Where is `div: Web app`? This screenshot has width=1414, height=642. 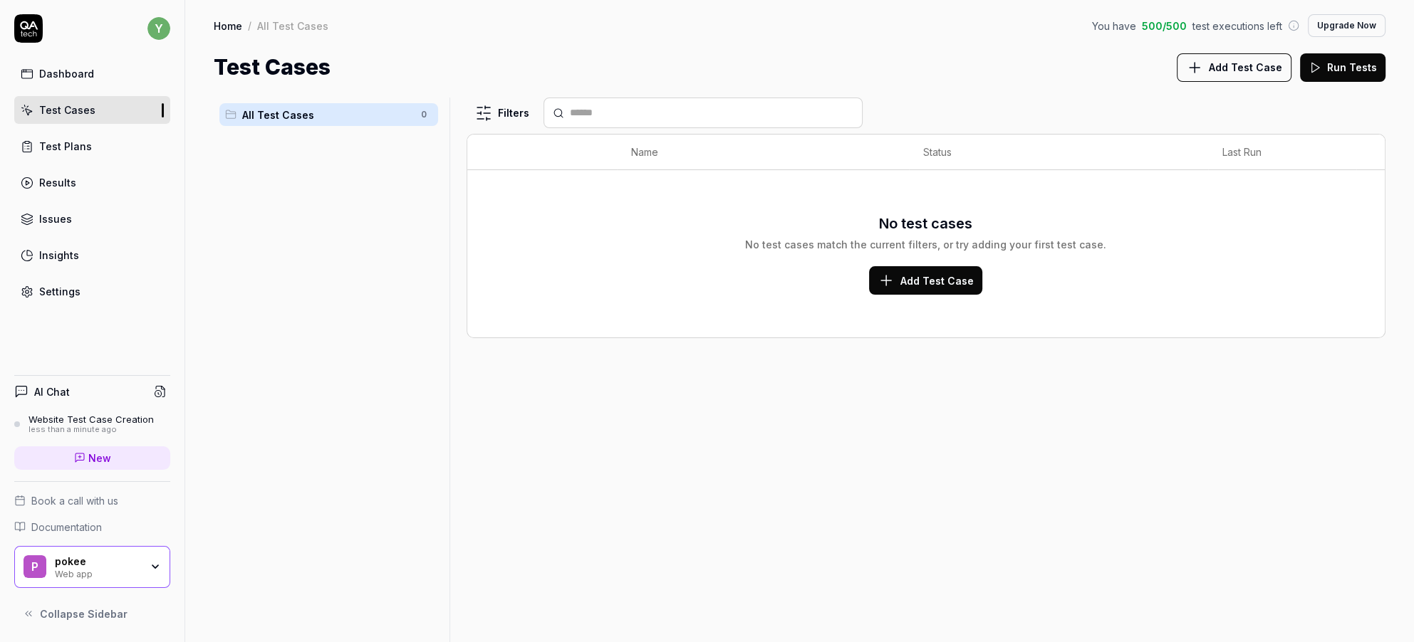 div: Web app is located at coordinates (98, 573).